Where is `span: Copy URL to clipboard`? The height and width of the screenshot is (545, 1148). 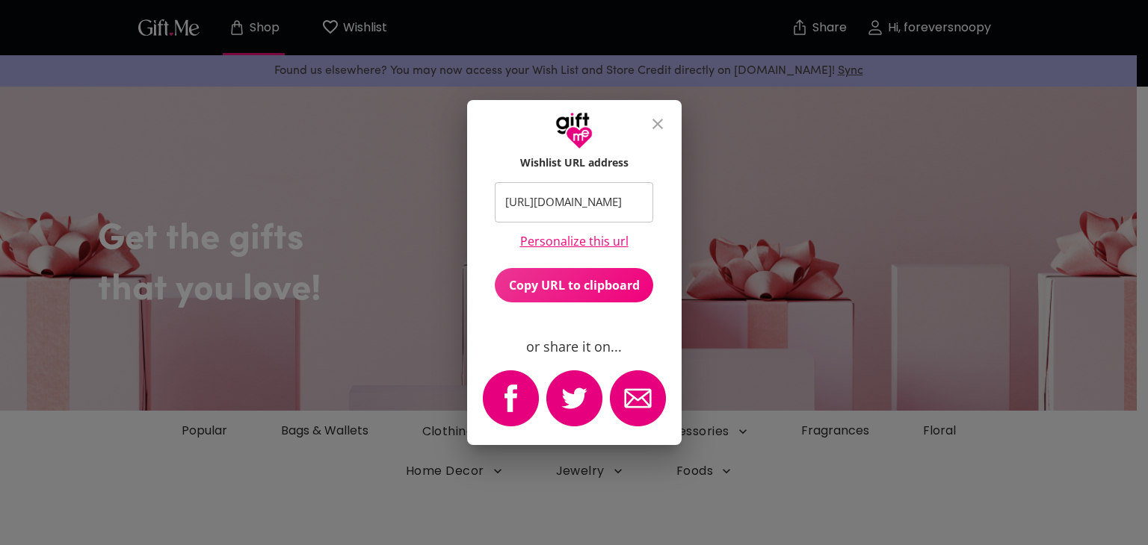
span: Copy URL to clipboard is located at coordinates (574, 285).